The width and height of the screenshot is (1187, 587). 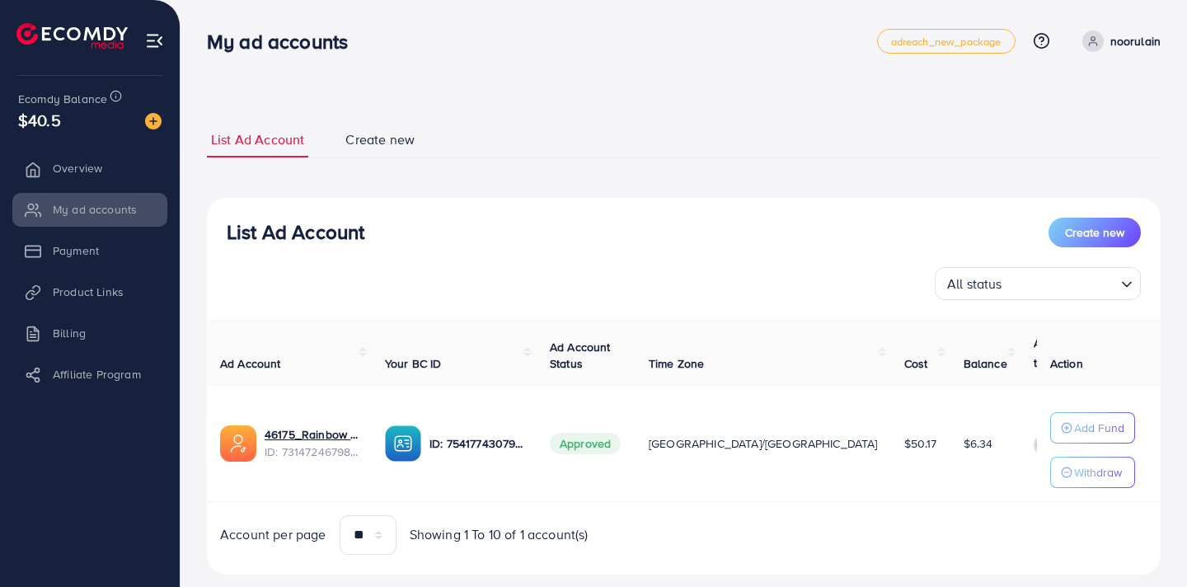 What do you see at coordinates (676, 364) in the screenshot?
I see `span: Time Zone` at bounding box center [676, 364].